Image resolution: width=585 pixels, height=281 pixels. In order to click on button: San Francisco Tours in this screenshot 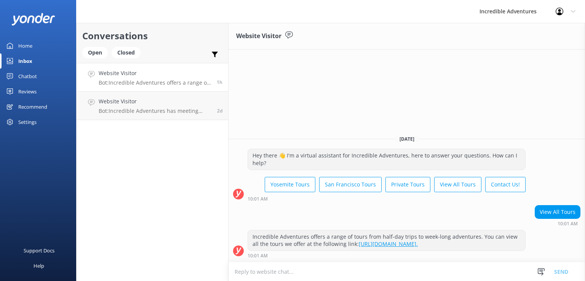, I will do `click(350, 184)`.